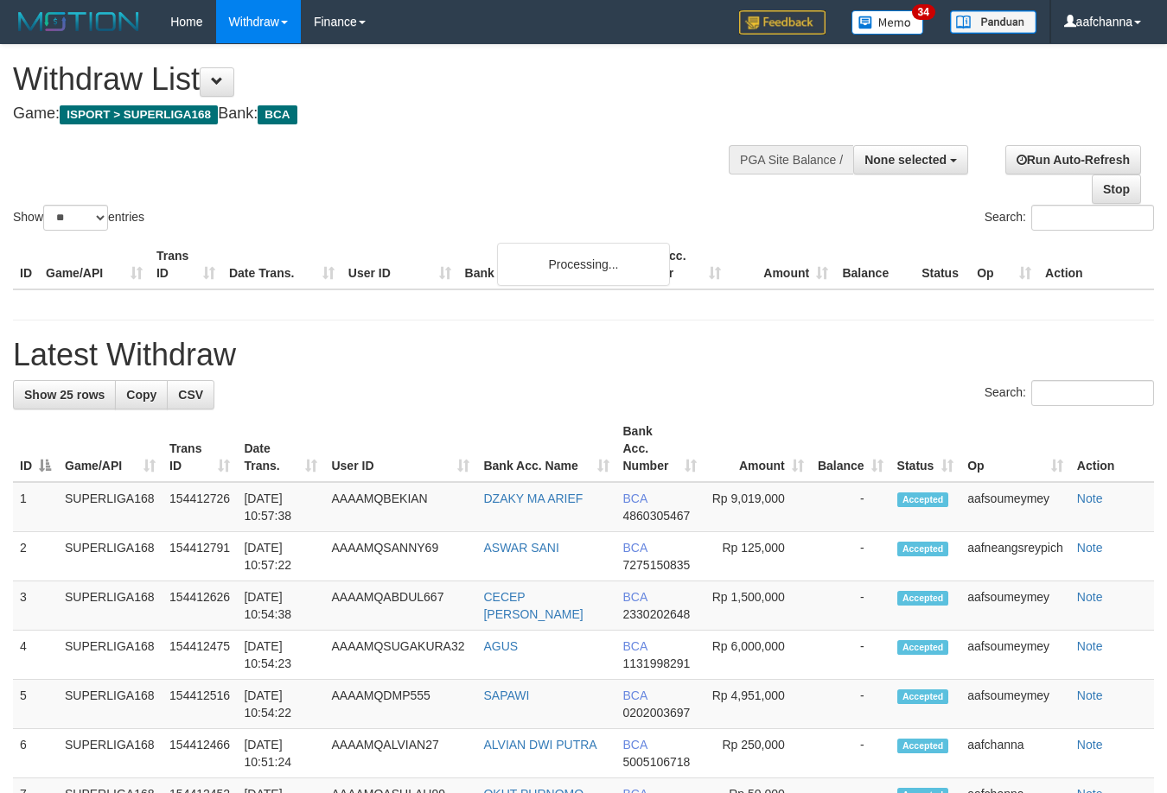 This screenshot has width=1167, height=793. What do you see at coordinates (850, 449) in the screenshot?
I see `th: Balance: activate to sort column ascending` at bounding box center [850, 449].